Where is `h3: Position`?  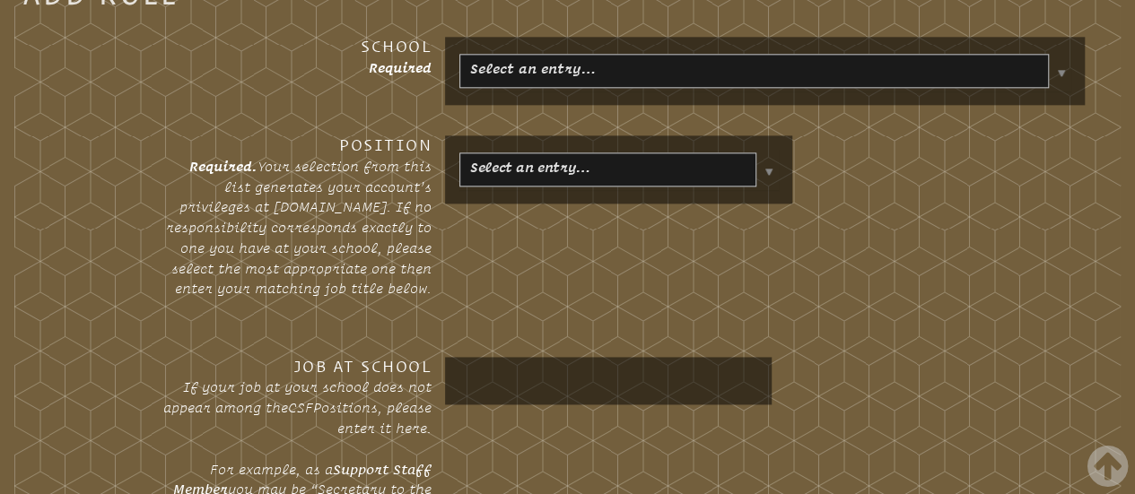 h3: Position is located at coordinates (296, 145).